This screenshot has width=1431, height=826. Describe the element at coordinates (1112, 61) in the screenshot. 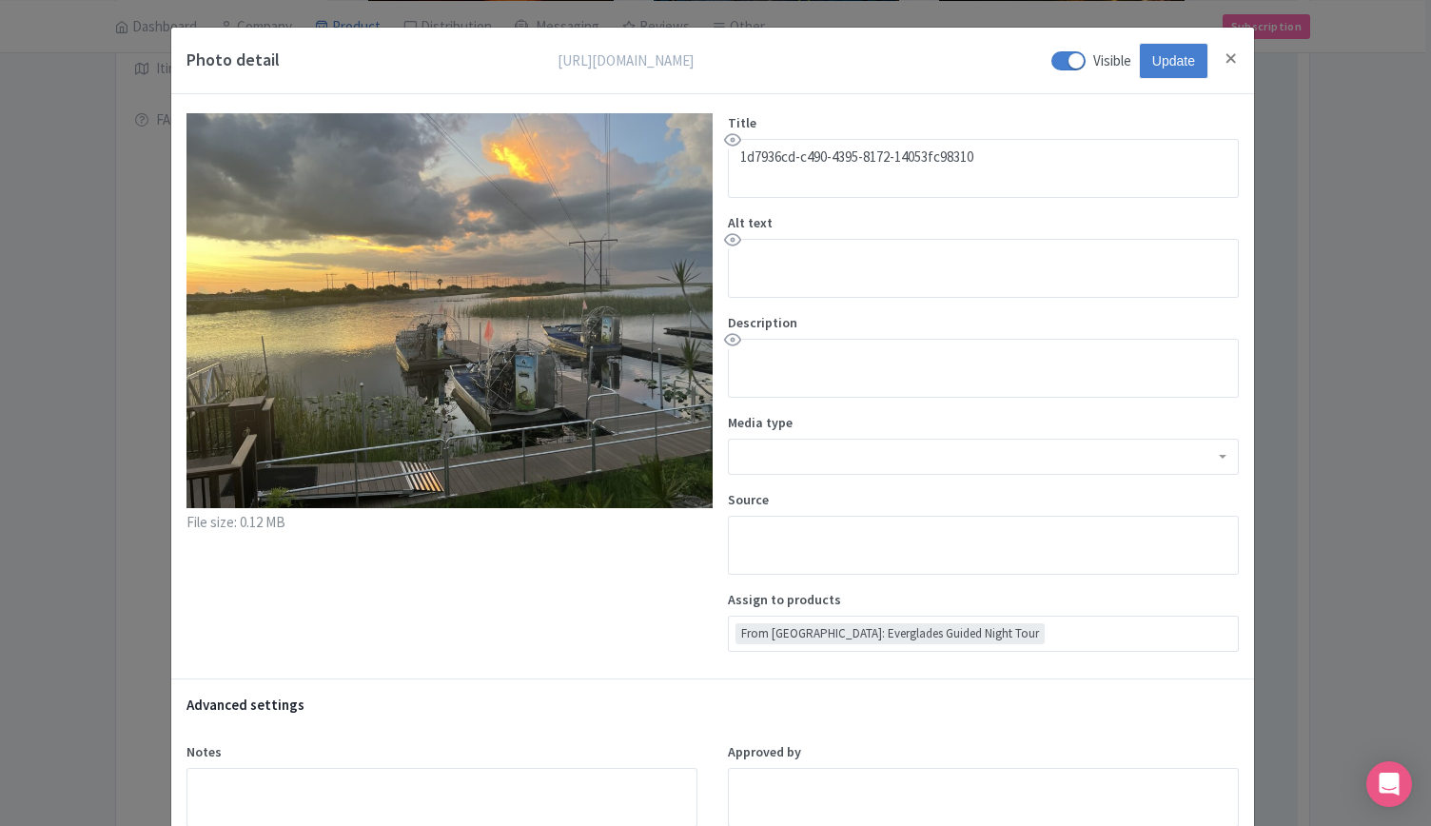

I see `div: Visible` at that location.